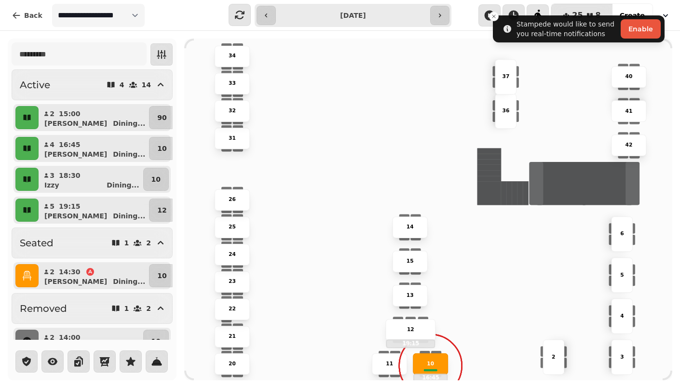  Describe the element at coordinates (622, 234) in the screenshot. I see `p: 6` at that location.